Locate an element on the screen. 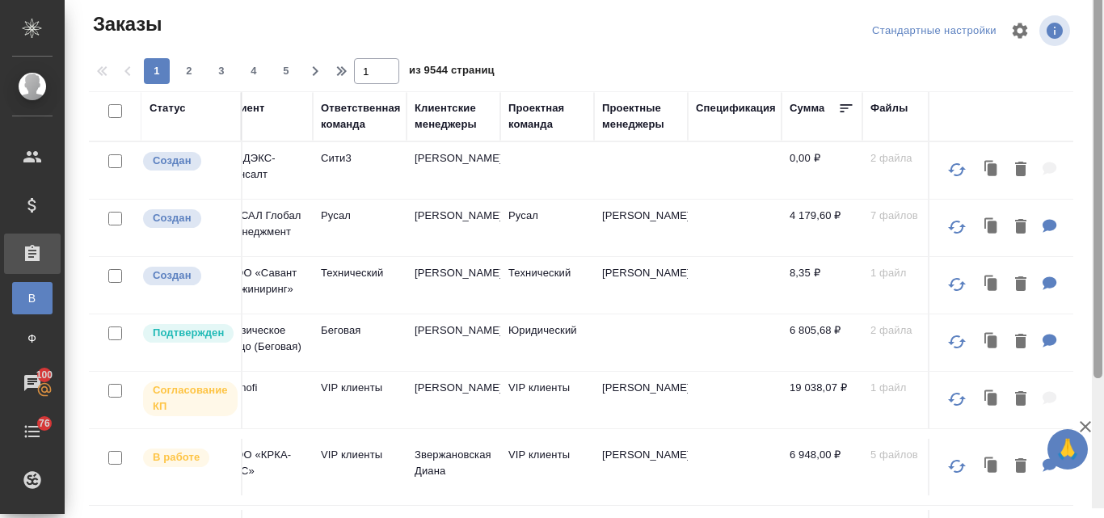  span: В is located at coordinates (32, 298).